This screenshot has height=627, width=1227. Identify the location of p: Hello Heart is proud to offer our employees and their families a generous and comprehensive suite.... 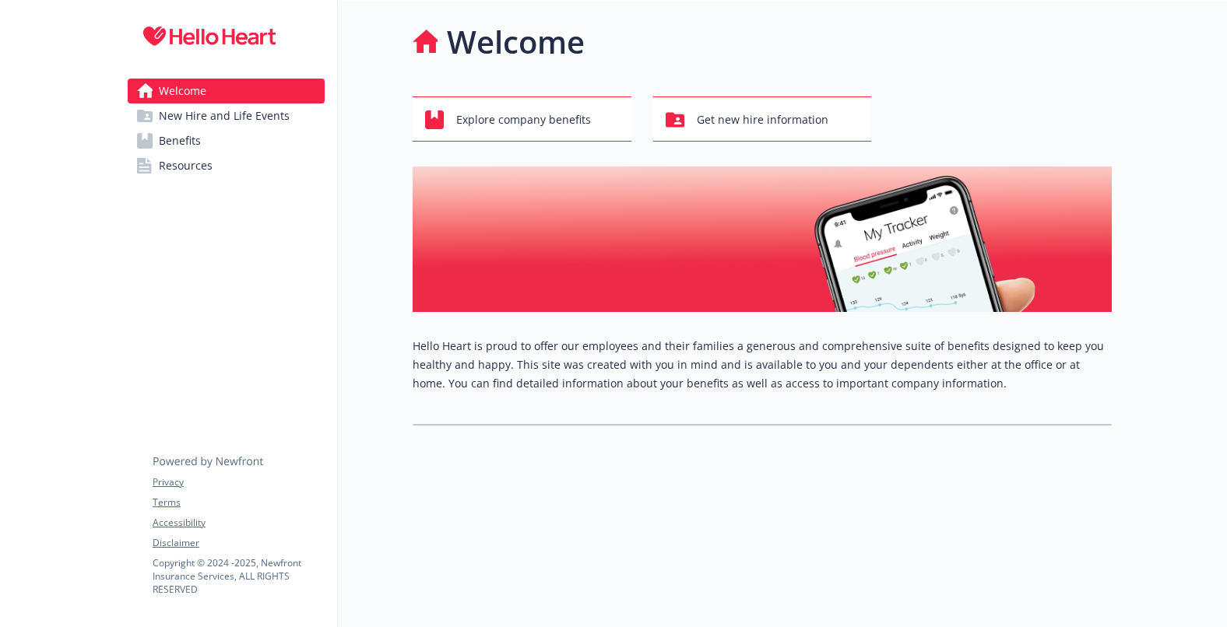
(762, 365).